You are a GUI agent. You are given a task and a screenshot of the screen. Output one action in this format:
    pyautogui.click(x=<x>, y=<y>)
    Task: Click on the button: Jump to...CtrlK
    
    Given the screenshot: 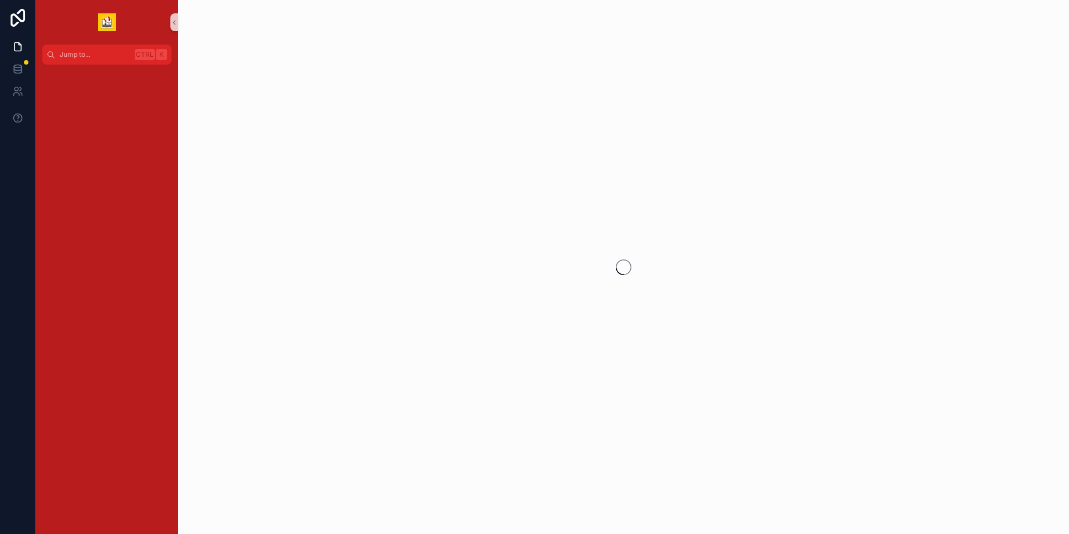 What is the action you would take?
    pyautogui.click(x=107, y=55)
    